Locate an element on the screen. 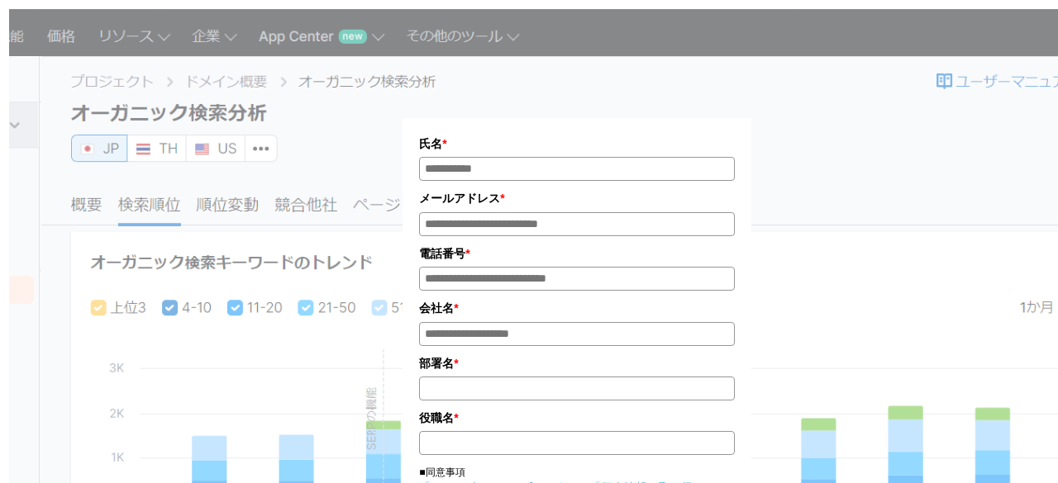 This screenshot has height=483, width=1058. label: 会社名 is located at coordinates (576, 308).